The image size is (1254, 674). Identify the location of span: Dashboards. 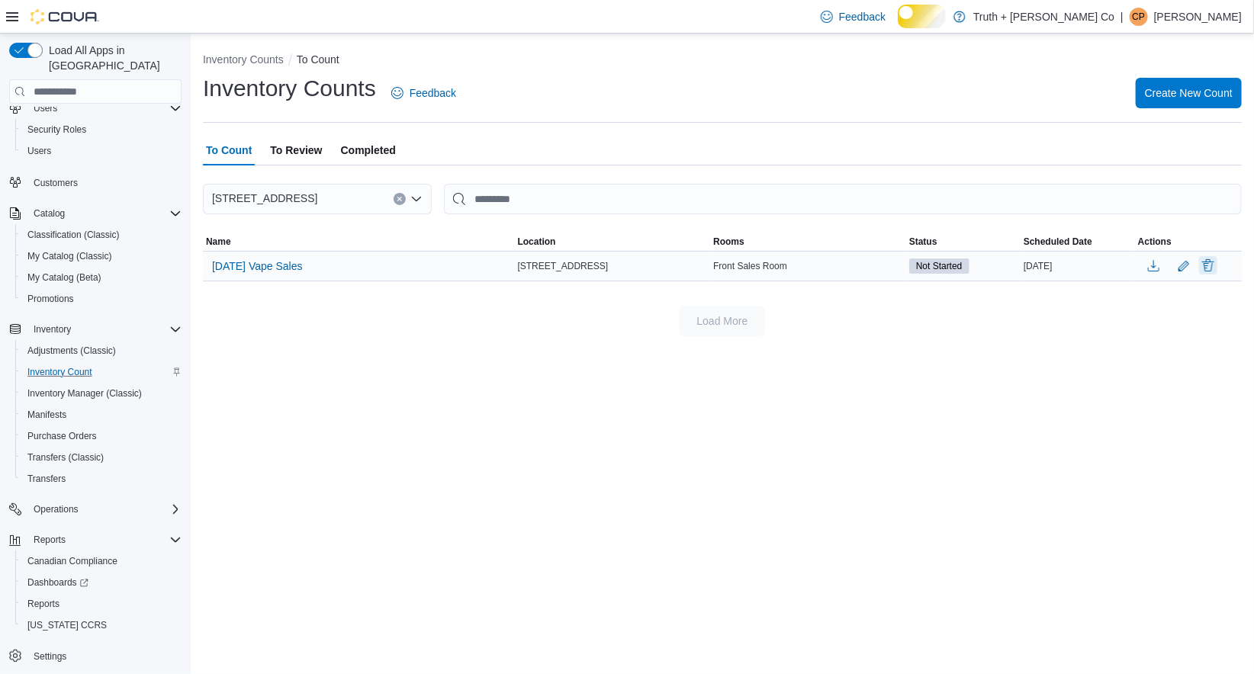
(101, 583).